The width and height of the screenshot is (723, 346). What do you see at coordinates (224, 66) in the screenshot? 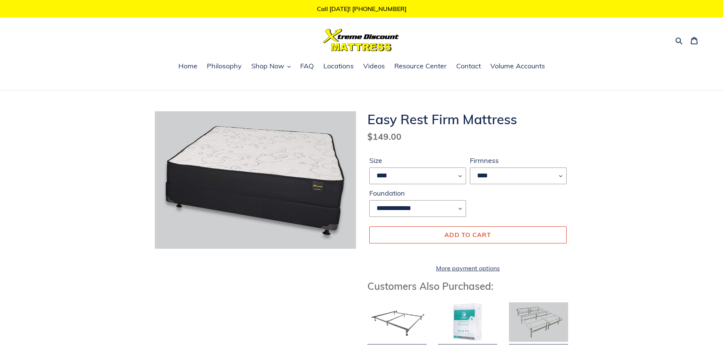
I see `span: Philosophy` at bounding box center [224, 66].